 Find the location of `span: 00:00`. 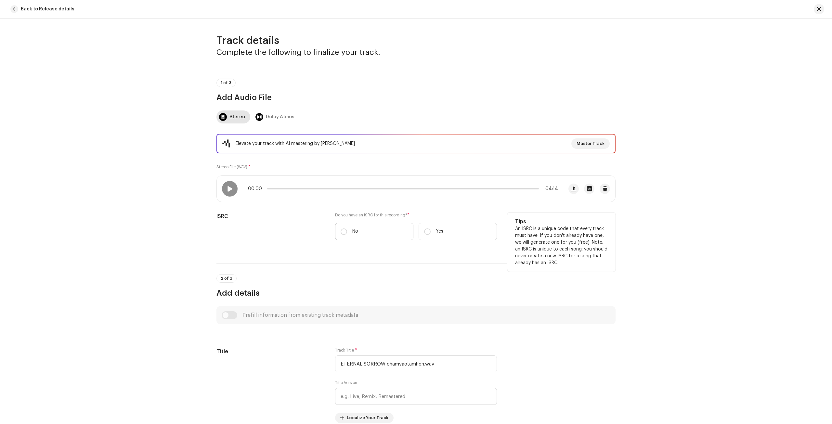

span: 00:00 is located at coordinates (256, 189).